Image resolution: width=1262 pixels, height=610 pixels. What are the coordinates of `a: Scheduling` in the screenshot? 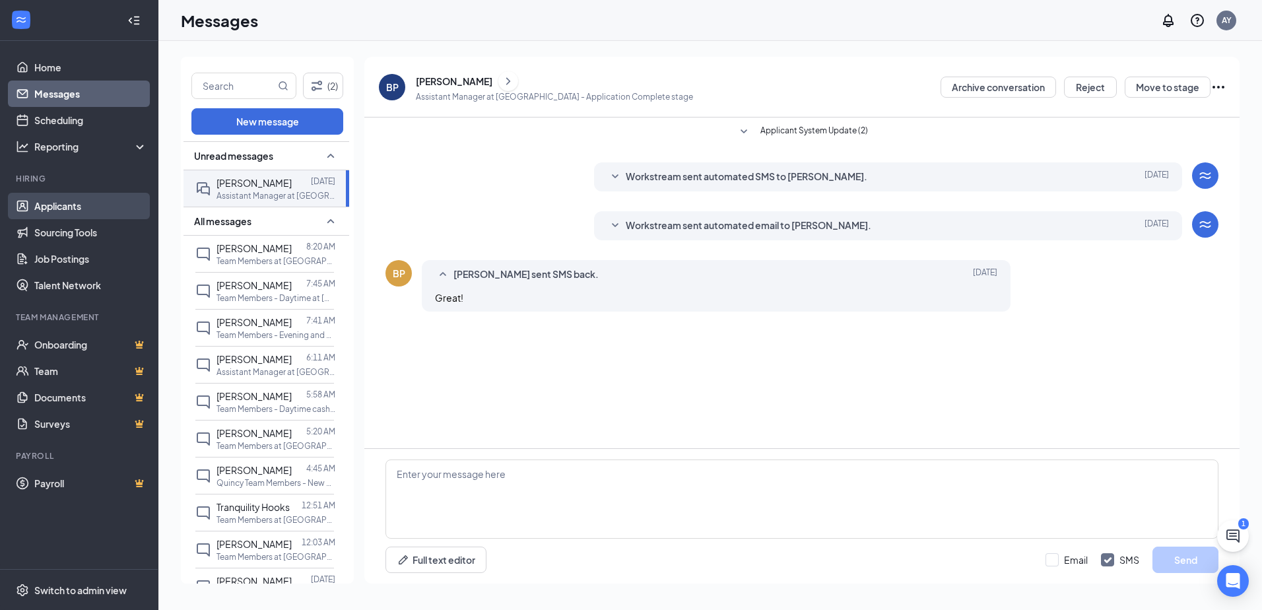 It's located at (90, 120).